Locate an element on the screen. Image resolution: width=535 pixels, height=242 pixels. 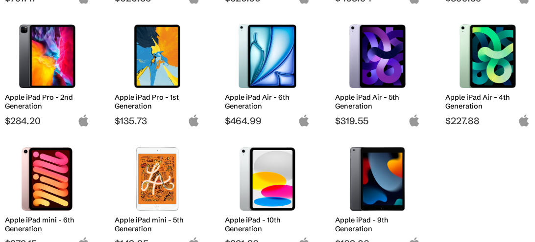
img: Apple iPad (9th Generation) is located at coordinates (377, 179).